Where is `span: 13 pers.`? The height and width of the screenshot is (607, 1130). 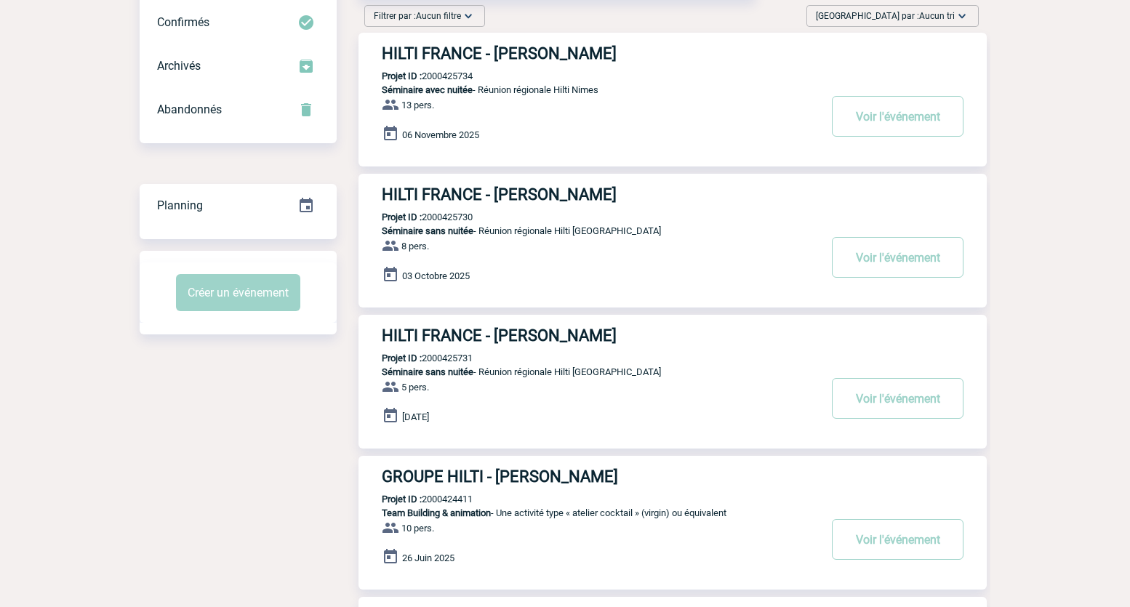
span: 13 pers. is located at coordinates (417, 105).